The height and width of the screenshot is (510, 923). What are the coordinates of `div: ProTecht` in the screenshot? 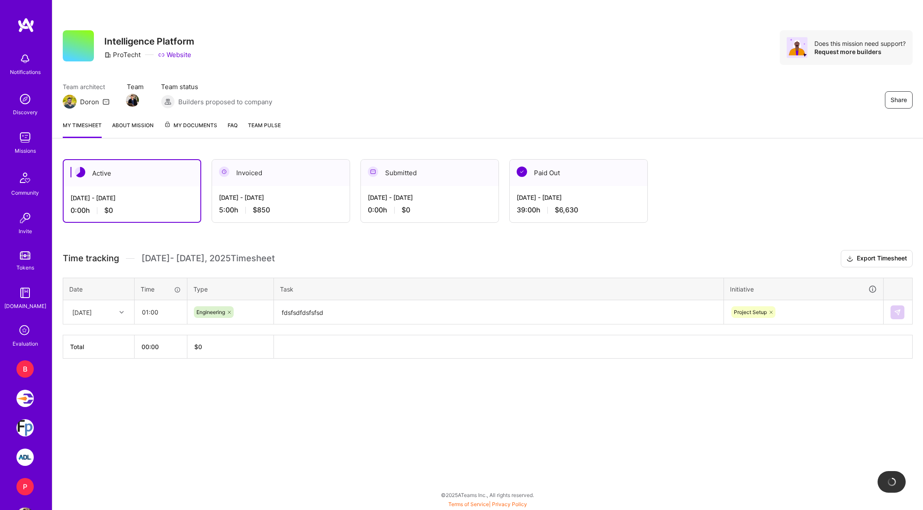 It's located at (122, 55).